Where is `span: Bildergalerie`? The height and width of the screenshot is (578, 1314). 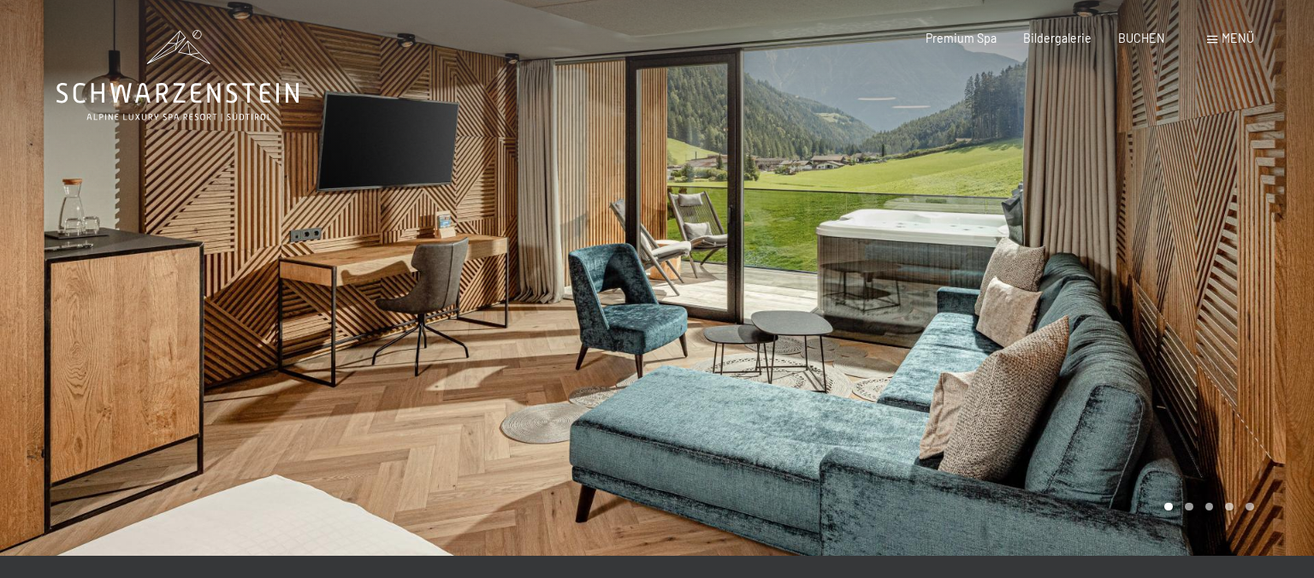
span: Bildergalerie is located at coordinates (1058, 38).